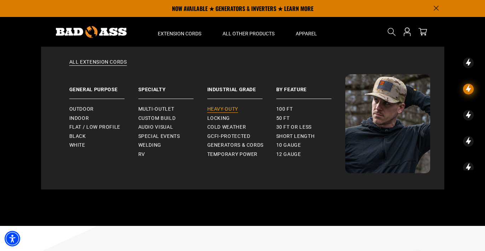  What do you see at coordinates (104, 145) in the screenshot?
I see `a: White` at bounding box center [104, 145].